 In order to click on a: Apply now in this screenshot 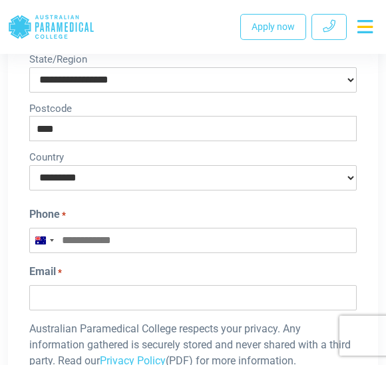, I will do `click(273, 27)`.